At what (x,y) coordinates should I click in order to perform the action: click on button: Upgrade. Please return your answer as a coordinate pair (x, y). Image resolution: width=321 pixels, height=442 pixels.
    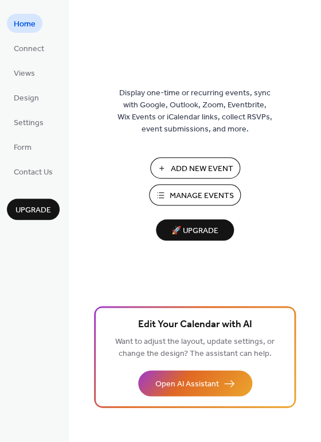
    Looking at the image, I should click on (33, 209).